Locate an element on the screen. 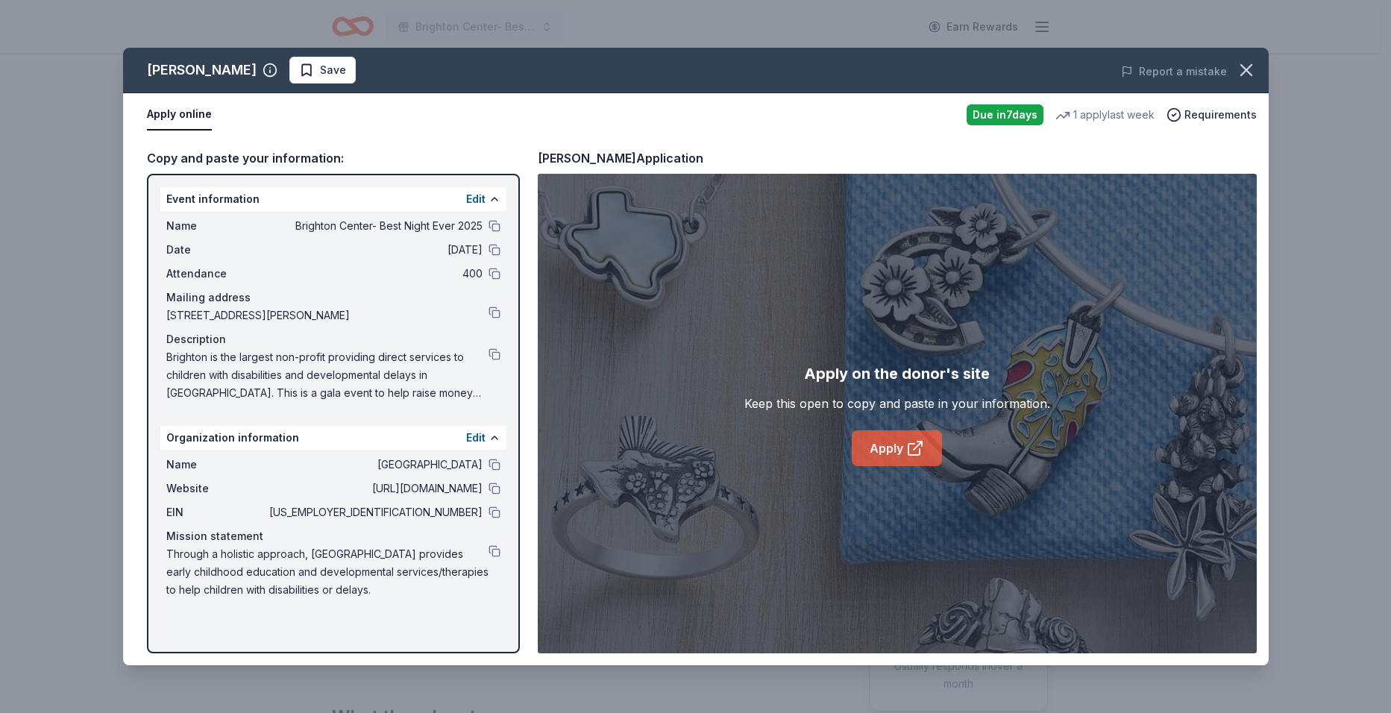 This screenshot has height=713, width=1391. div: Event information is located at coordinates (333, 199).